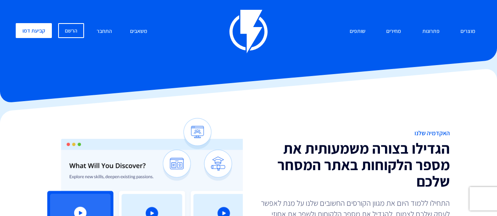 The width and height of the screenshot is (497, 216). Describe the element at coordinates (468, 31) in the screenshot. I see `a: מוצרים` at that location.